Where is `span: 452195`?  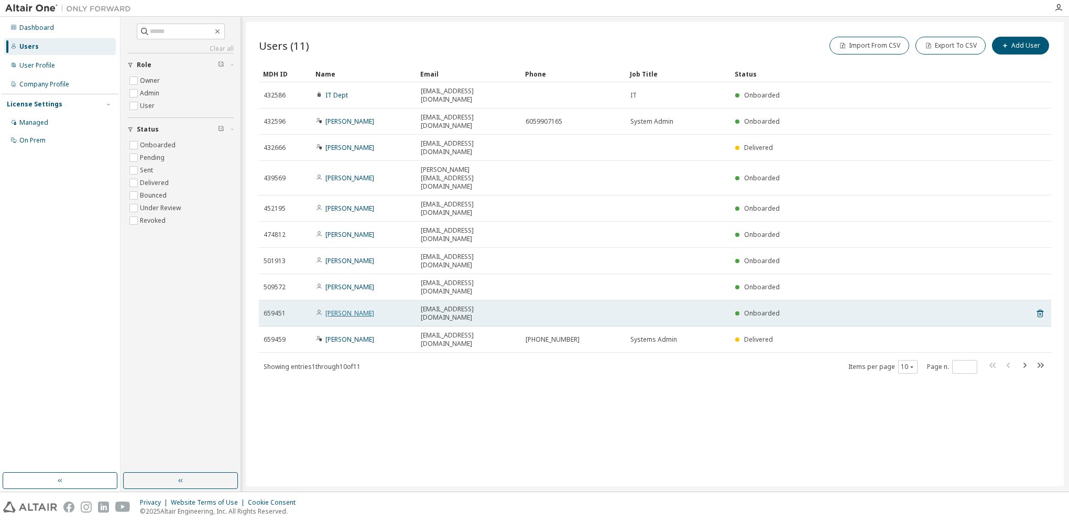
span: 452195 is located at coordinates (275, 209).